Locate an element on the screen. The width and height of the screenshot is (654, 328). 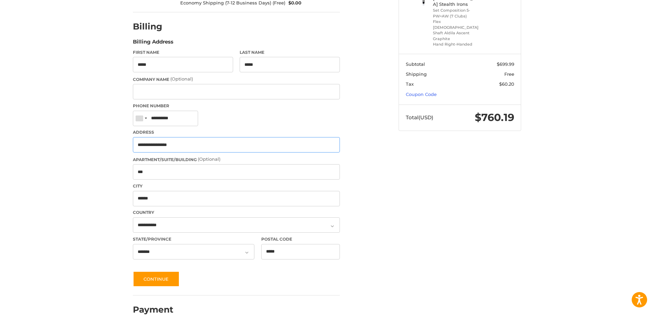
label: First Name is located at coordinates (183, 52).